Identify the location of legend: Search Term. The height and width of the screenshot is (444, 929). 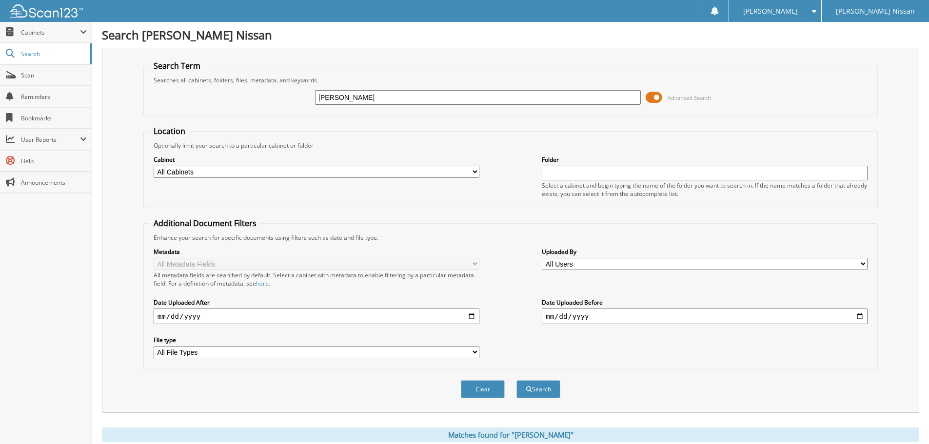
(177, 66).